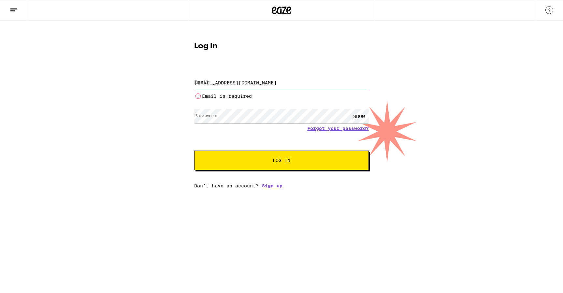 The image size is (563, 293). Describe the element at coordinates (282, 96) in the screenshot. I see `li: Email is required` at that location.